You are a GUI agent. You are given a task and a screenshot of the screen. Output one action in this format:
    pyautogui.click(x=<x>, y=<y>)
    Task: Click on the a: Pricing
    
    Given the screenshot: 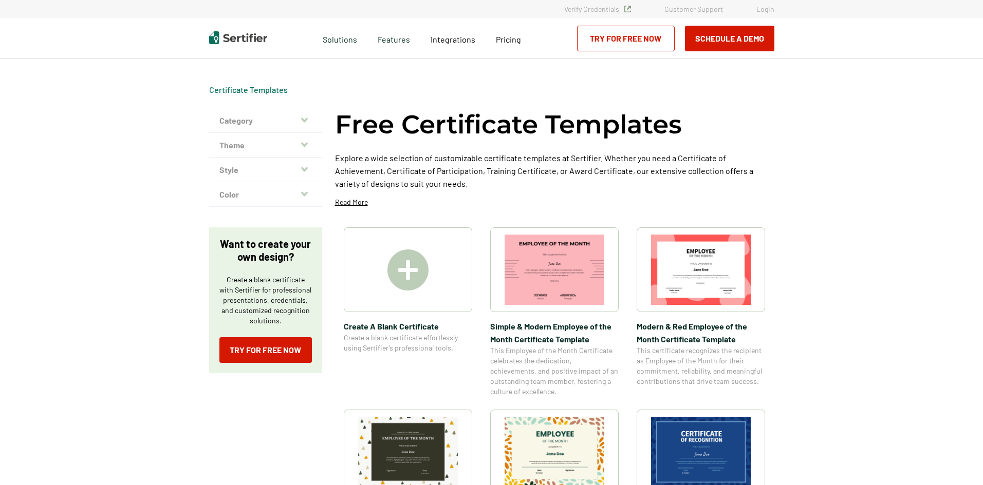 What is the action you would take?
    pyautogui.click(x=508, y=38)
    